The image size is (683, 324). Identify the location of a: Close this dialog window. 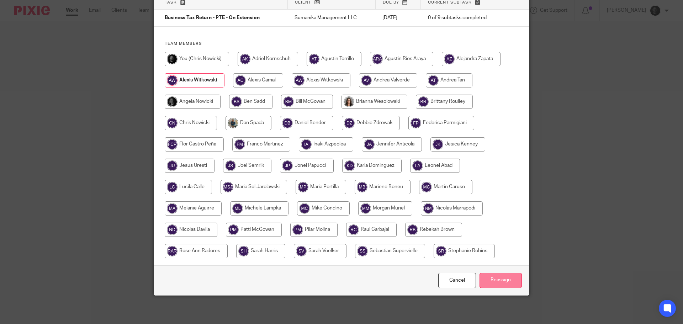
(457, 280).